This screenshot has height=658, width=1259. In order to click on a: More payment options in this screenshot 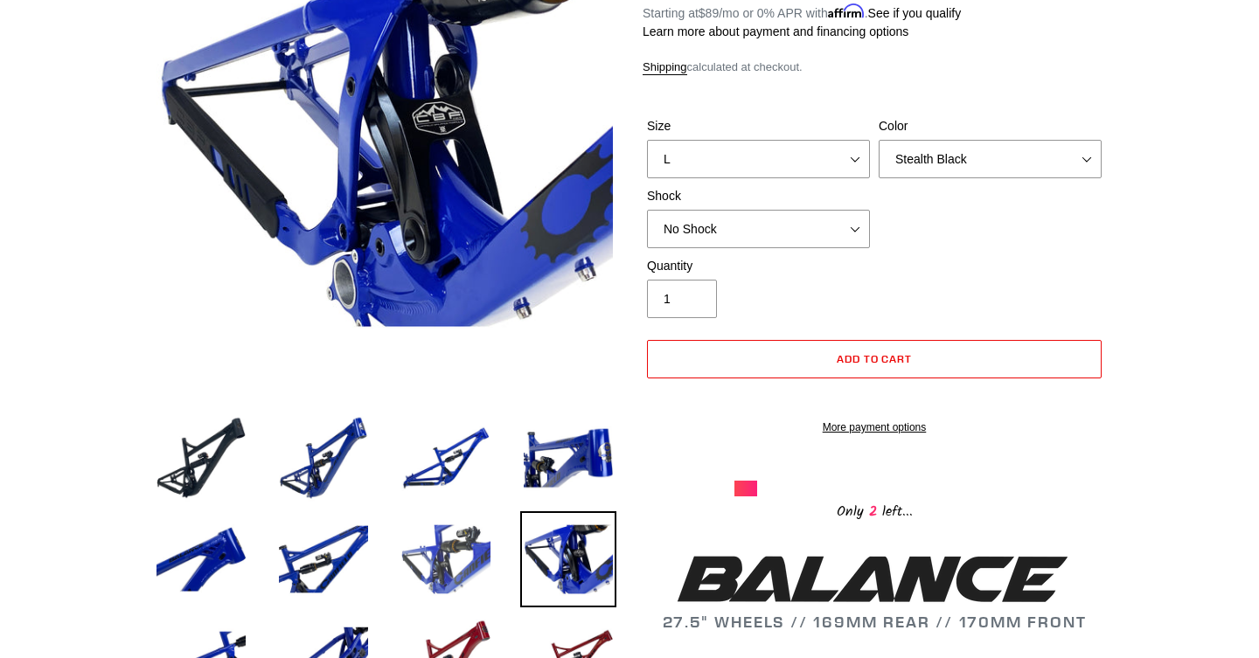, I will do `click(874, 427)`.